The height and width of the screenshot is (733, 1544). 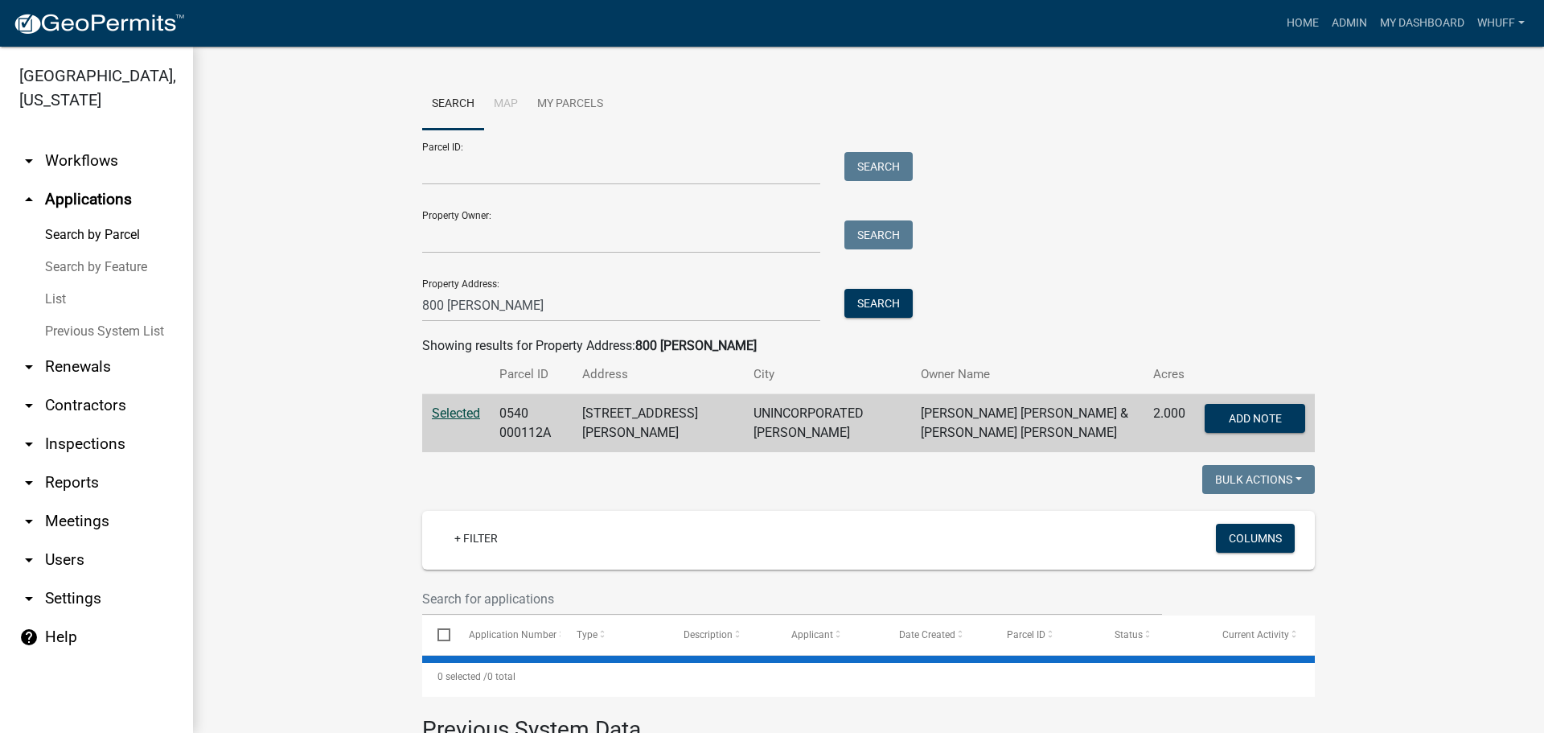 What do you see at coordinates (29, 637) in the screenshot?
I see `i: help` at bounding box center [29, 637].